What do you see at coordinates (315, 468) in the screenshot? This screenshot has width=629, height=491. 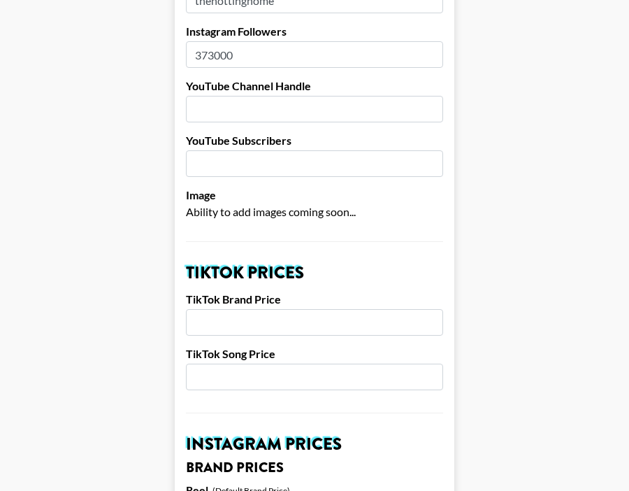 I see `h3: Brand Prices` at bounding box center [315, 468].